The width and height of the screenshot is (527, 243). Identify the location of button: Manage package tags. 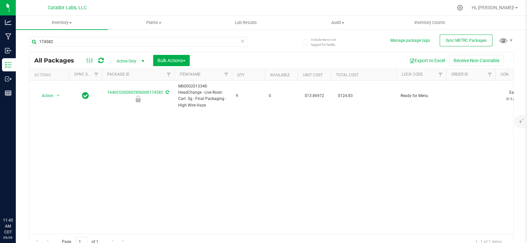
(410, 40).